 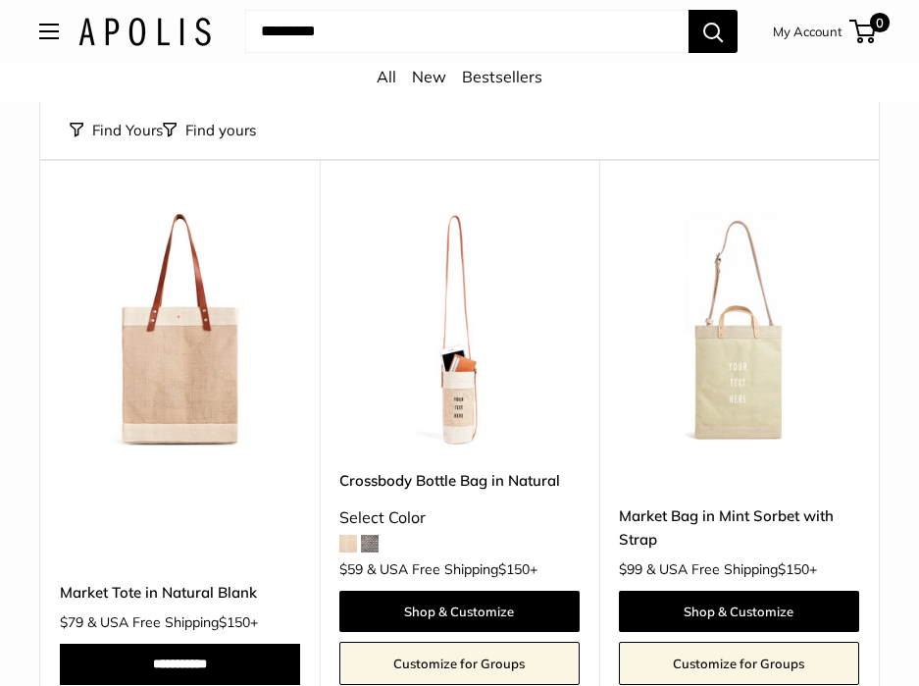 What do you see at coordinates (739, 329) in the screenshot?
I see `a: Market Bag in Mint Sorbet with StrapMarket Bag in Mint Sorbet with Strap` at bounding box center [739, 329].